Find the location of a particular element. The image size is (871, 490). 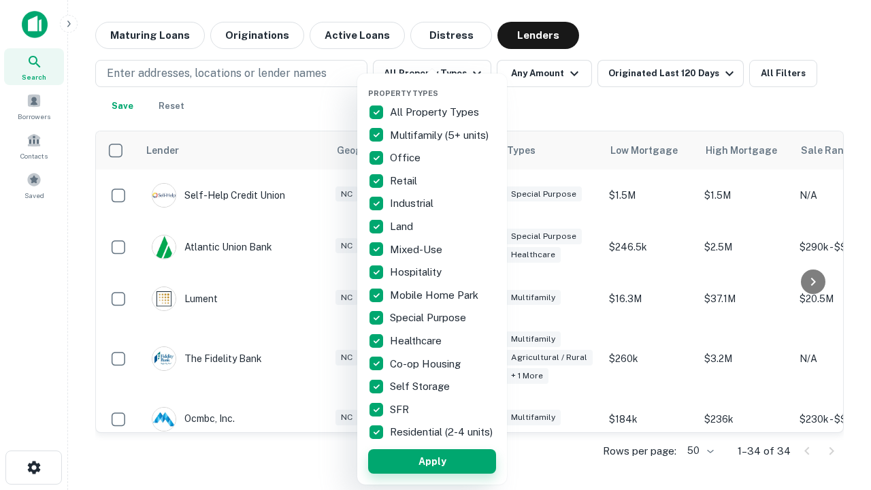

p: Self Storage is located at coordinates (421, 387).